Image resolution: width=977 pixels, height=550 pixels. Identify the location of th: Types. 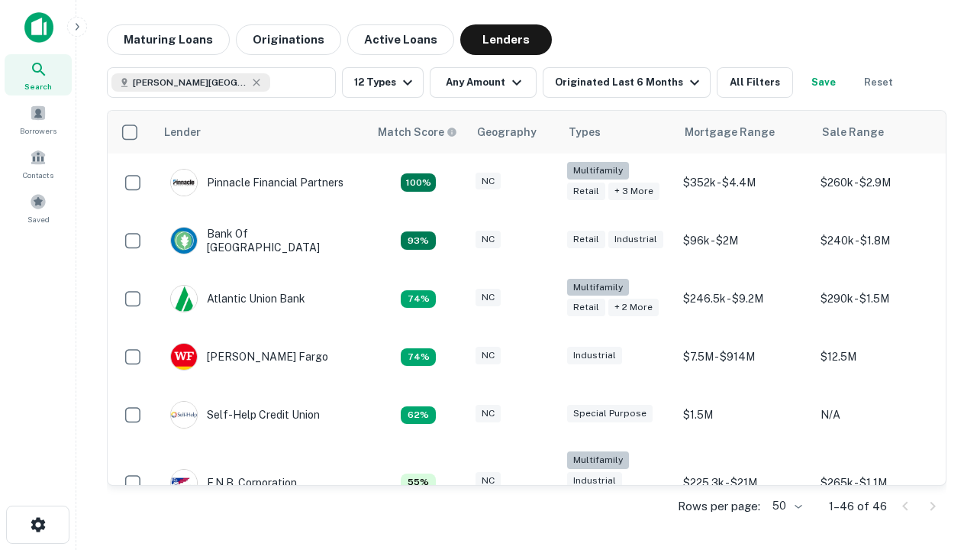
(617, 132).